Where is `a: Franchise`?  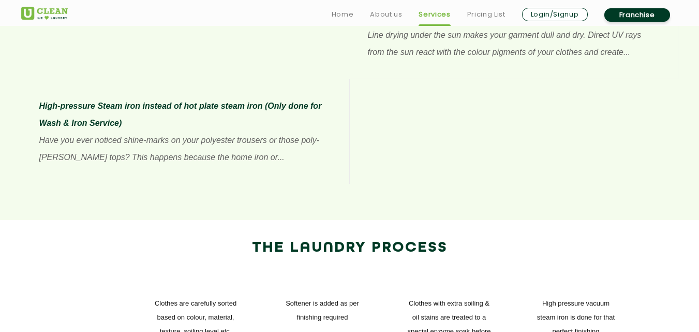 a: Franchise is located at coordinates (637, 15).